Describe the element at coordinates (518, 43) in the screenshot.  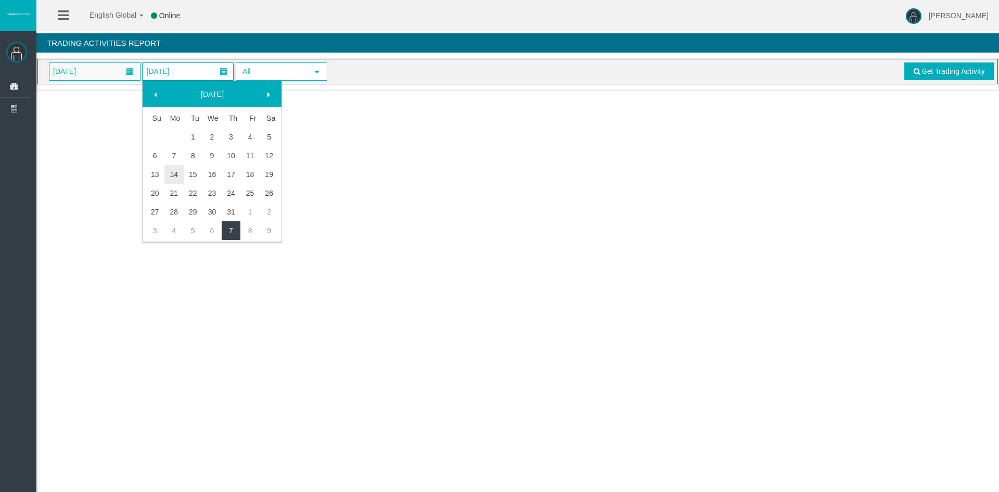
I see `h4: Trading Activities Report` at that location.